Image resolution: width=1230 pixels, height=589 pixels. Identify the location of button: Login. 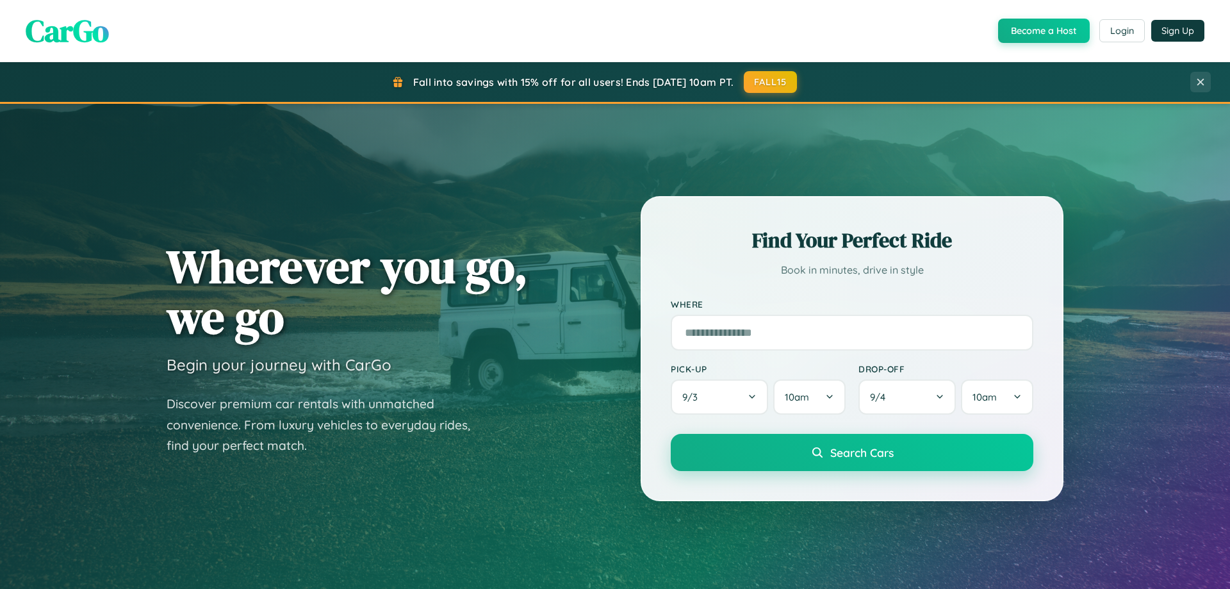
(1122, 31).